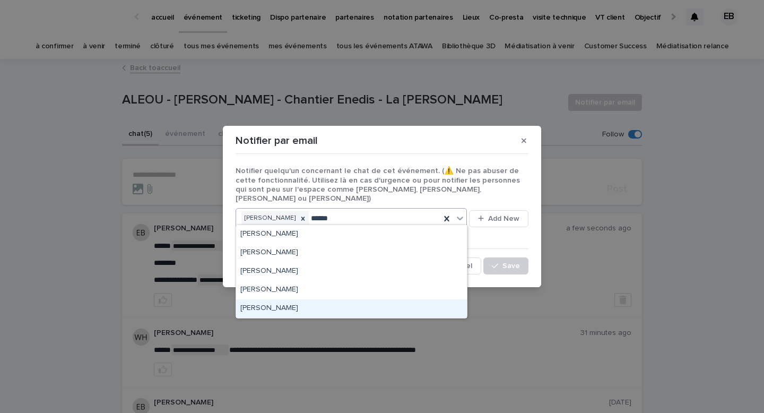 The width and height of the screenshot is (764, 413). I want to click on div: Benjamin Merchie, so click(351, 308).